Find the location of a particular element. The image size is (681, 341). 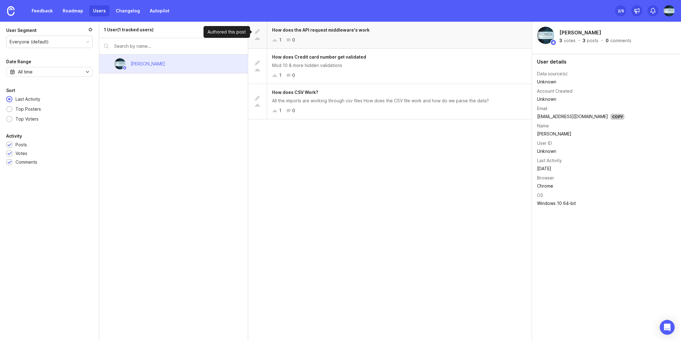

div: Email is located at coordinates (542, 109).